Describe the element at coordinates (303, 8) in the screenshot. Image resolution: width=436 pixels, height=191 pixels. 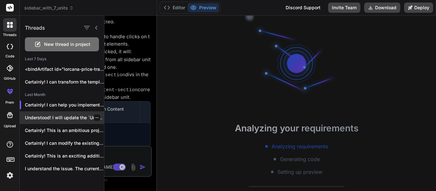
I see `div: Discord Support` at that location.